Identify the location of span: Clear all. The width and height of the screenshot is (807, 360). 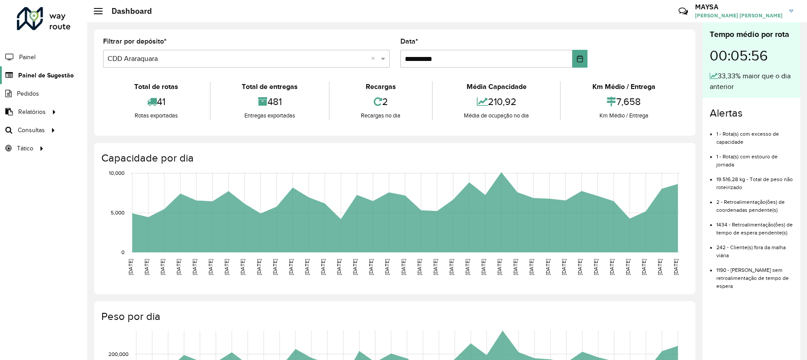
(375, 59).